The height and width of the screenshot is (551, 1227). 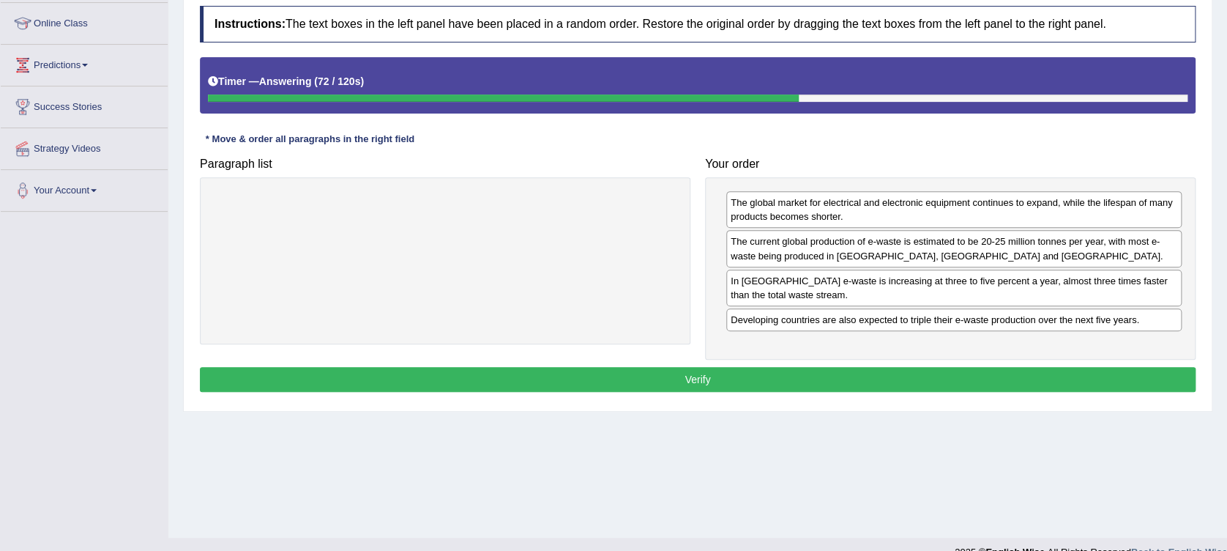 What do you see at coordinates (84, 188) in the screenshot?
I see `a: Your Account` at bounding box center [84, 188].